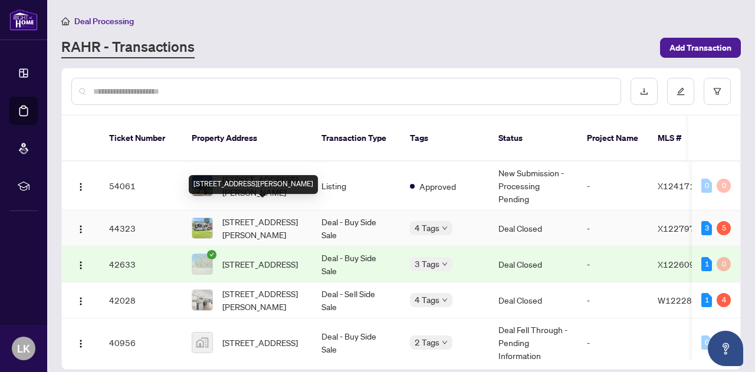 This screenshot has width=755, height=372. I want to click on span: Deal Processing, so click(104, 21).